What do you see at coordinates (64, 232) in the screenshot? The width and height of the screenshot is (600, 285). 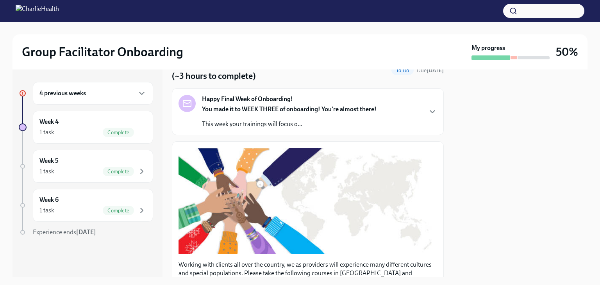 I see `span: Experience ends` at bounding box center [64, 232].